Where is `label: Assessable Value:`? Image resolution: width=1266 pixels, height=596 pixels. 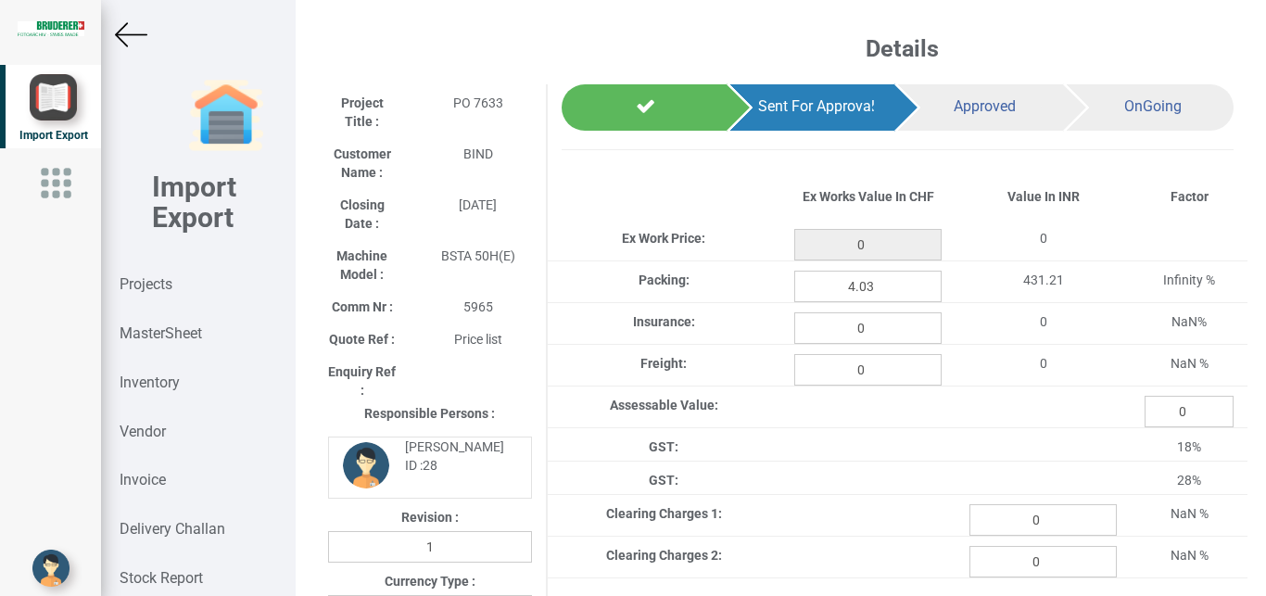
label: Assessable Value: is located at coordinates (664, 405).